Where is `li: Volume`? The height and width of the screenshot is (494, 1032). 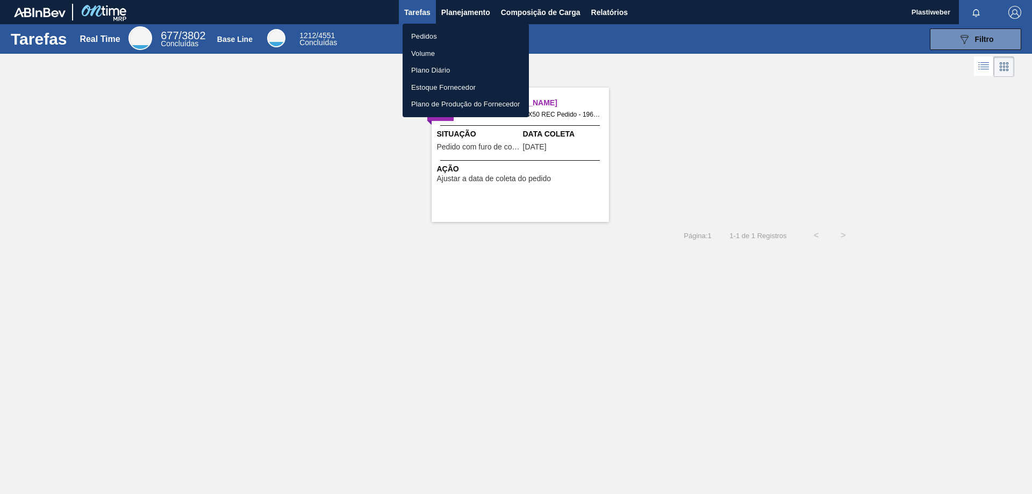
li: Volume is located at coordinates (465, 54).